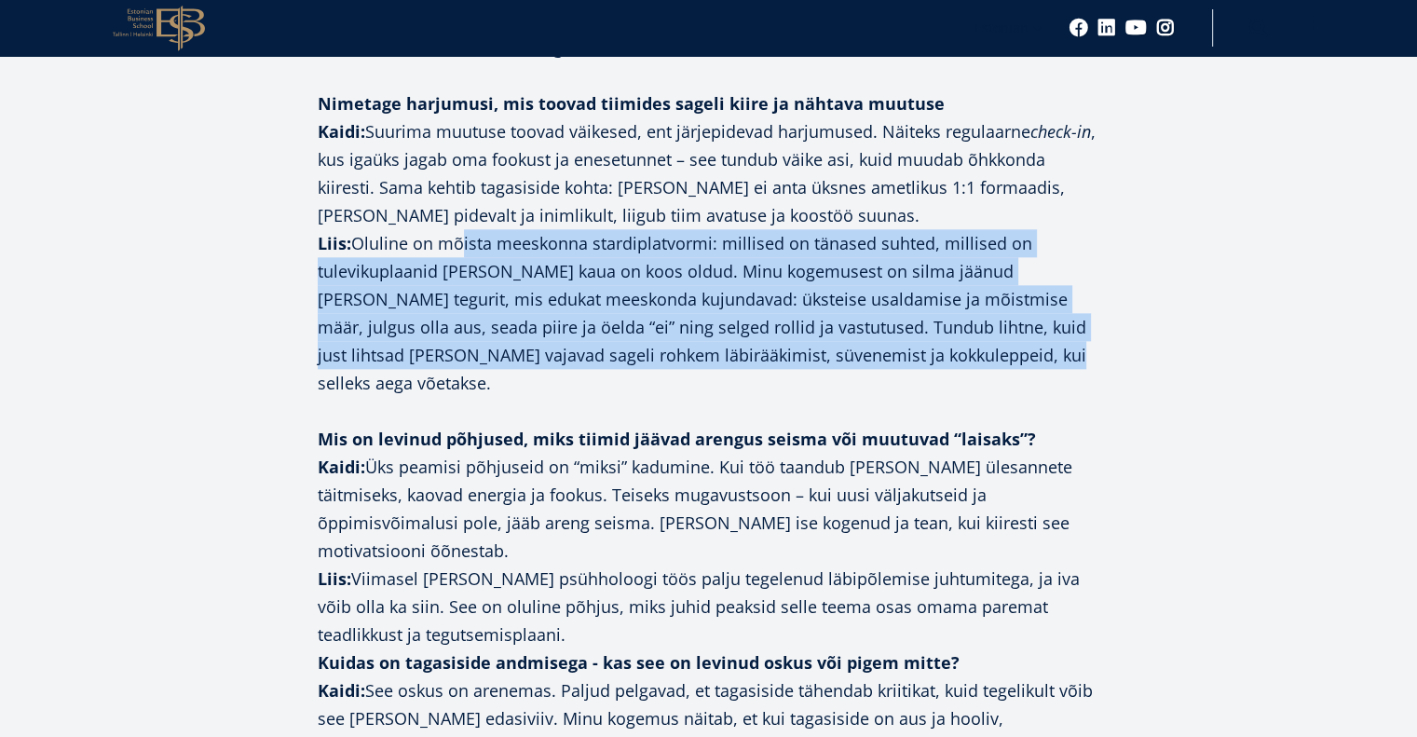 This screenshot has height=737, width=1417. I want to click on a: Instagram, so click(1166, 28).